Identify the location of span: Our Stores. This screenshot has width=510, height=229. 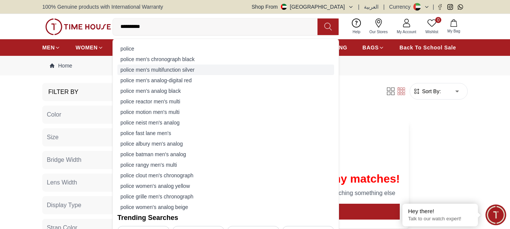
(379, 32).